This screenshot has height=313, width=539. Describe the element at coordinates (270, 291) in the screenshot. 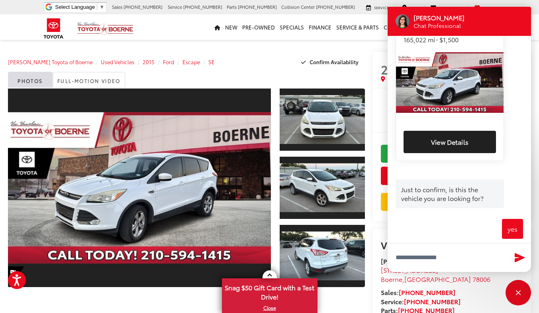

I see `span: Snag $50 Gift Card with a Test Drive!` at that location.